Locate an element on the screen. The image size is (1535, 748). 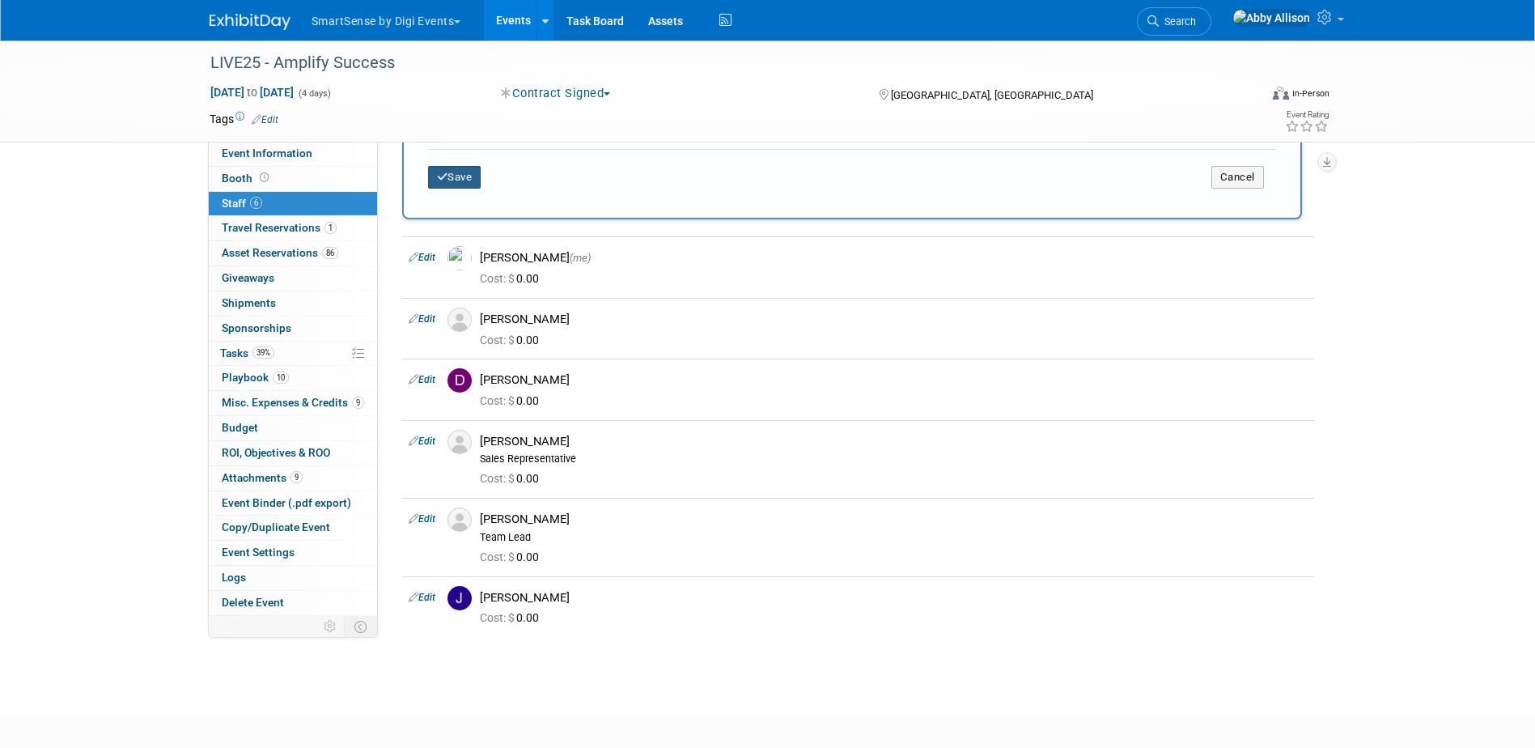
button: Contract Signed is located at coordinates (556, 93).